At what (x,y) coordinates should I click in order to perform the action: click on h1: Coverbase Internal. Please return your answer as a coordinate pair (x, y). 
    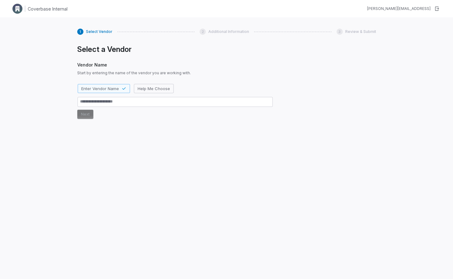
    Looking at the image, I should click on (48, 9).